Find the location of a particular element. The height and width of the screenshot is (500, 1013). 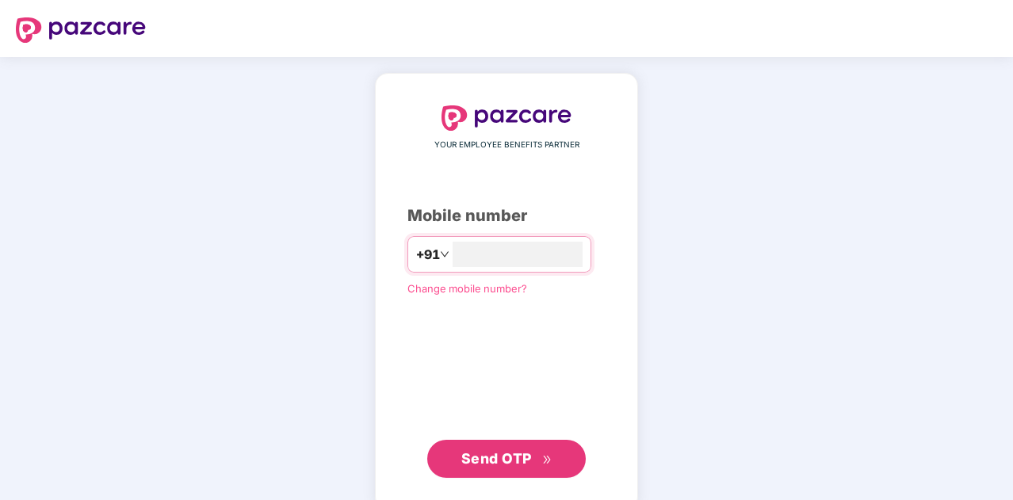

span: double-right is located at coordinates (547, 460).